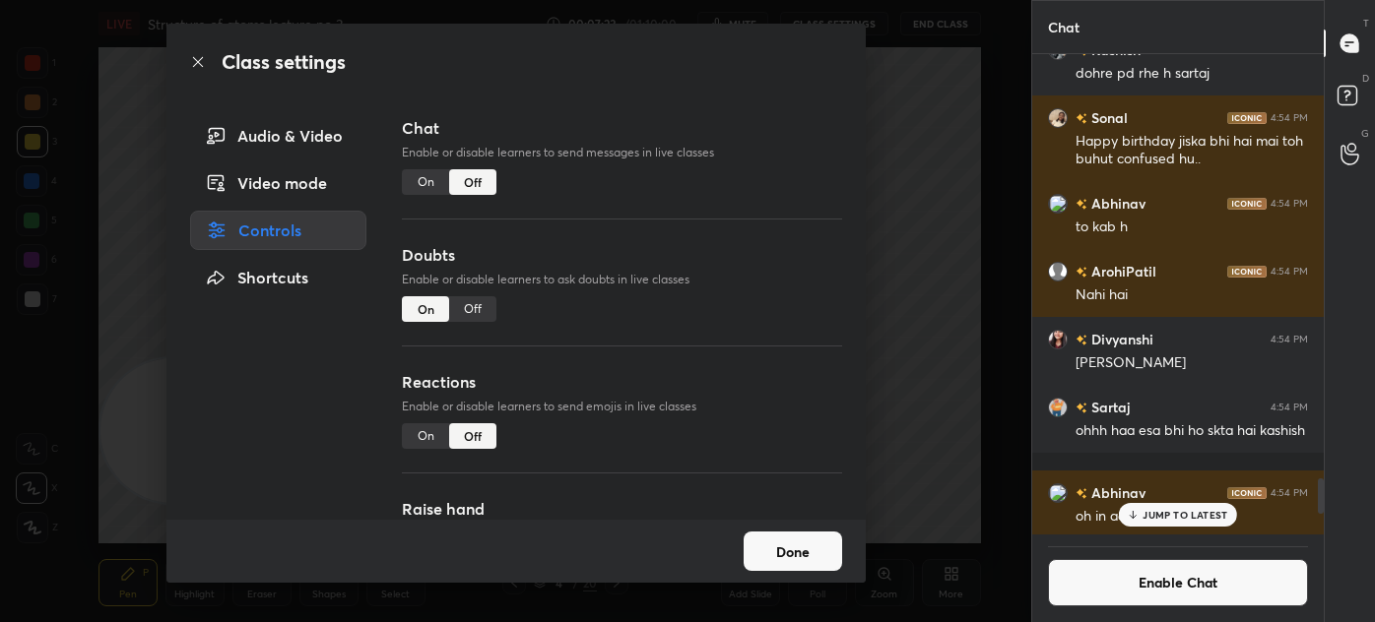 The image size is (1375, 622). What do you see at coordinates (1185, 515) in the screenshot?
I see `p: JUMP TO LATEST` at bounding box center [1185, 515].